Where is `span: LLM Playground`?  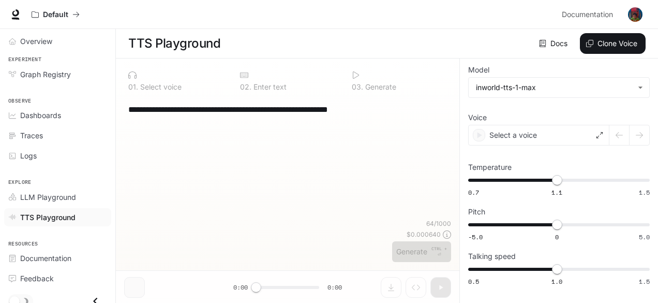
span: LLM Playground is located at coordinates (48, 197).